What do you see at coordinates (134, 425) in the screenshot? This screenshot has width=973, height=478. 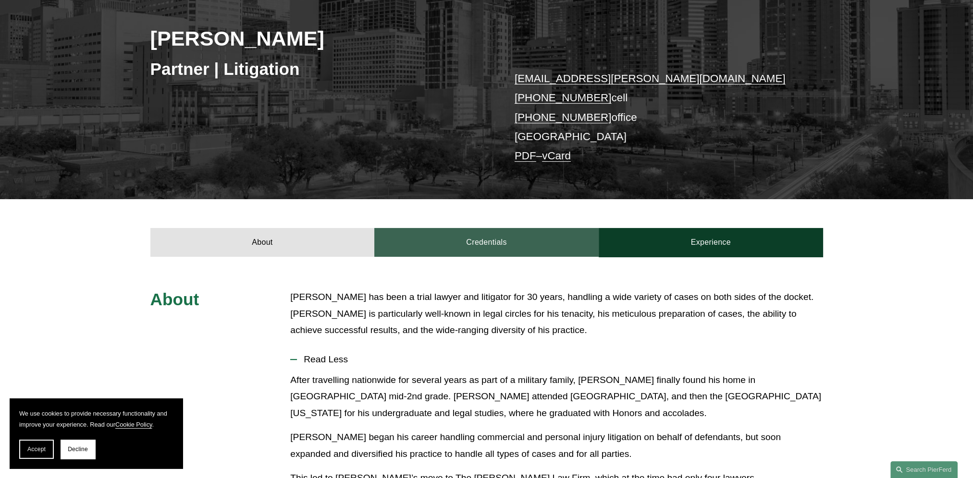 I see `a: Cookie Policy` at bounding box center [134, 425].